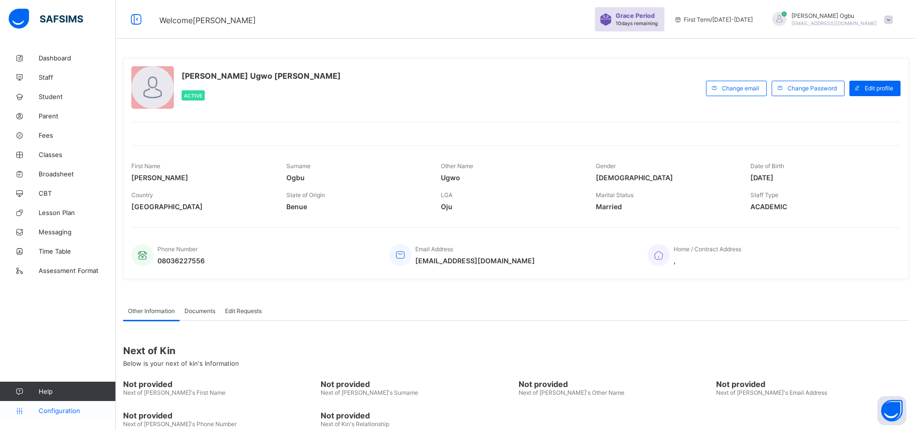 This screenshot has width=916, height=430. Describe the element at coordinates (77, 391) in the screenshot. I see `span: Help` at that location.